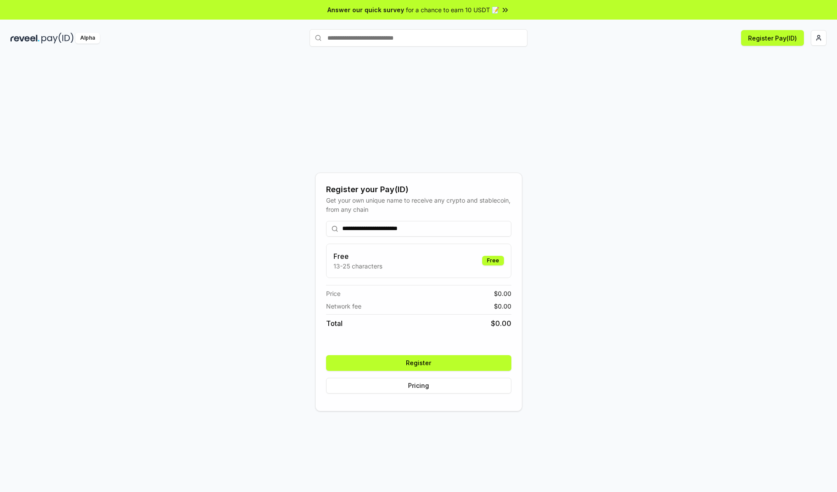 The image size is (837, 492). What do you see at coordinates (773, 38) in the screenshot?
I see `button: Register Pay(ID)` at bounding box center [773, 38].